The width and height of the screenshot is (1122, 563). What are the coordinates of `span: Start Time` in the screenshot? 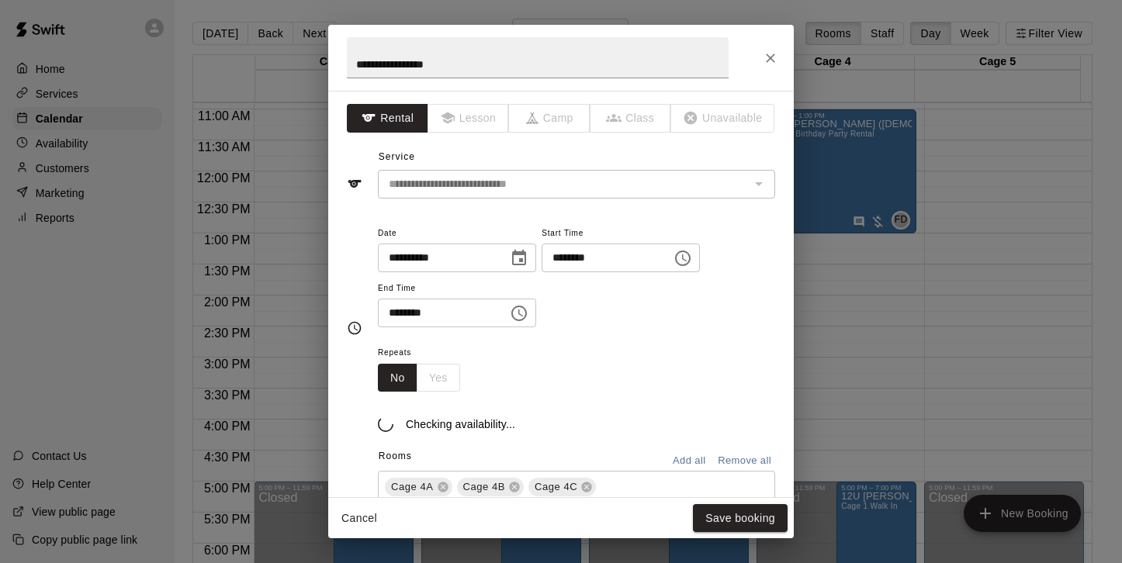 It's located at (621, 234).